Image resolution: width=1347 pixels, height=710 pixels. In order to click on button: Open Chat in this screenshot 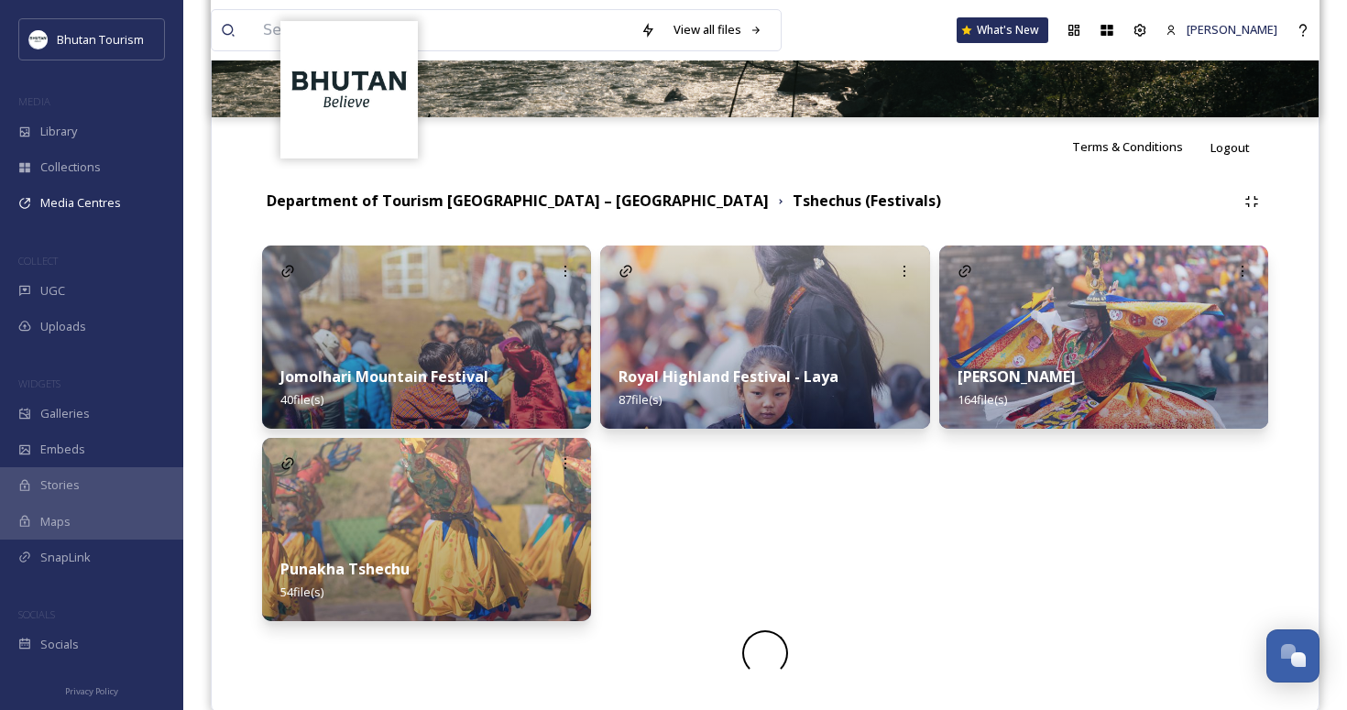, I will do `click(1293, 656)`.